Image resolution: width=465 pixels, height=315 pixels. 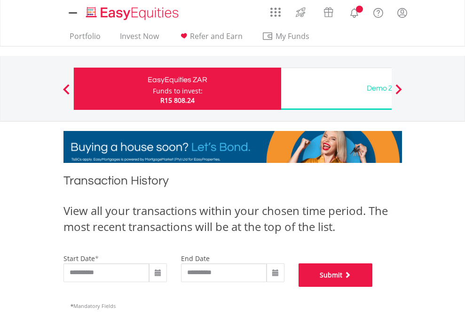 What do you see at coordinates (336, 275) in the screenshot?
I see `button: Submit` at bounding box center [336, 275].